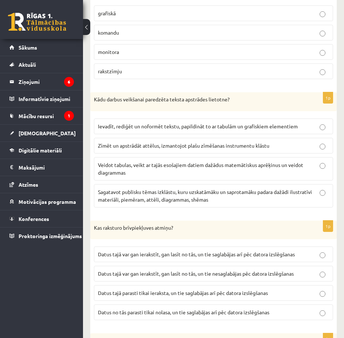  I want to click on span: Zīmēt un apstrādāt attēlus, izmantojot plašu zīmēšanas instrumentu klāstu, so click(184, 145).